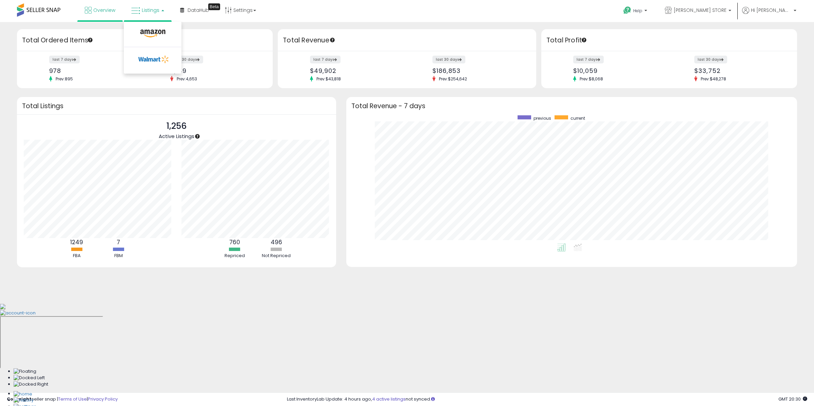 The height and width of the screenshot is (406, 814). I want to click on span: Prev: 4,653, so click(187, 79).